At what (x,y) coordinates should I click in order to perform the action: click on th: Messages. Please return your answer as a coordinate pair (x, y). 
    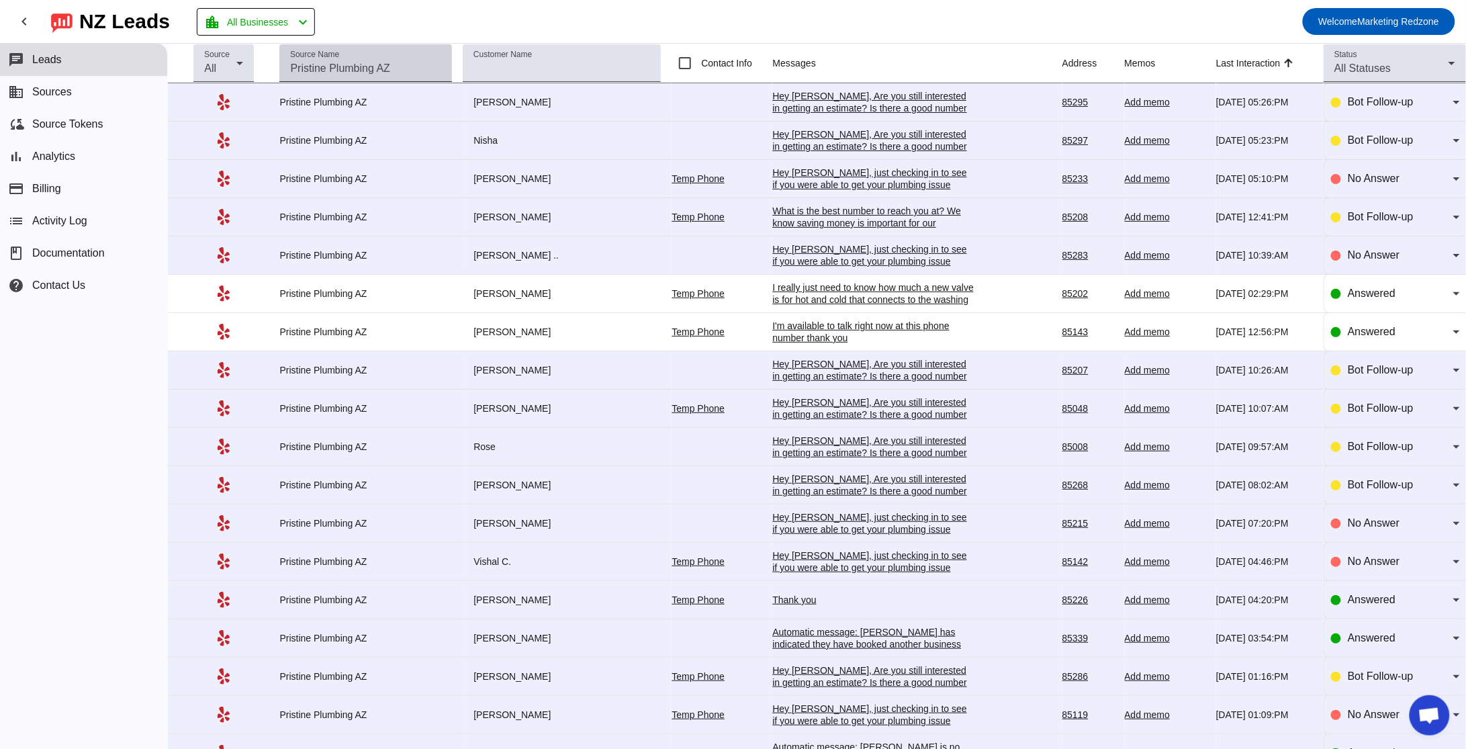
    Looking at the image, I should click on (917, 63).